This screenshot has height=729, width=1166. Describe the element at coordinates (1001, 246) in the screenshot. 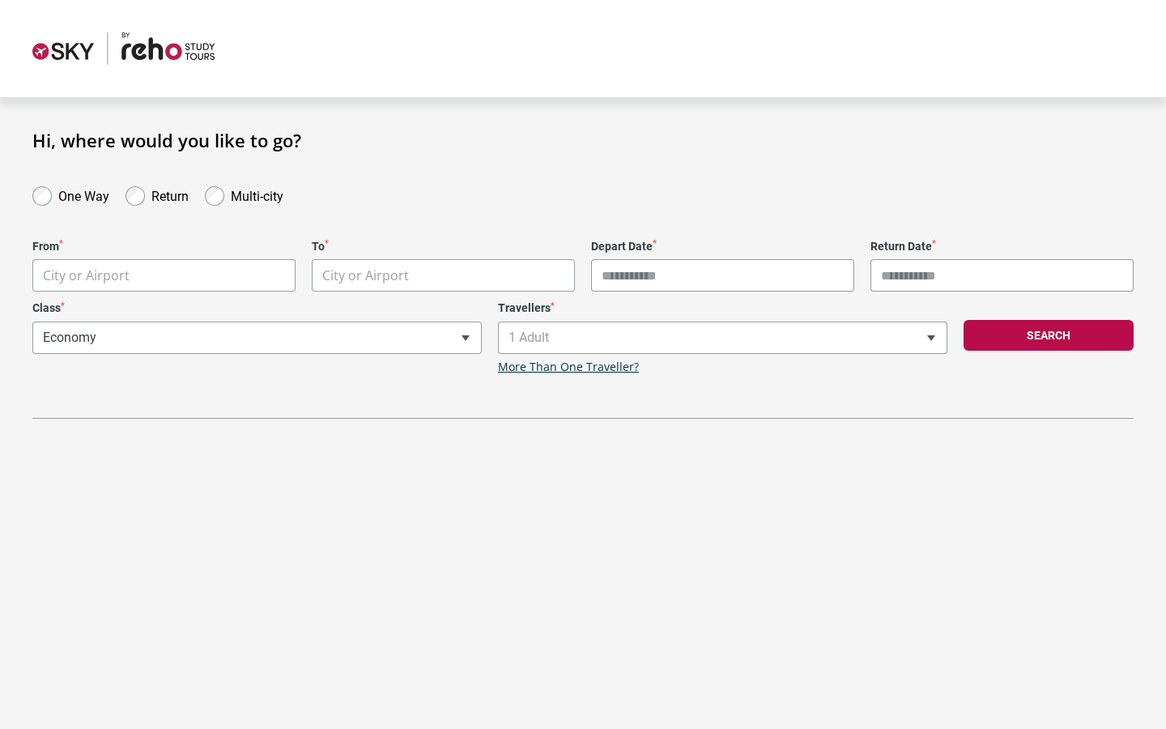

I see `label: Return Date` at that location.